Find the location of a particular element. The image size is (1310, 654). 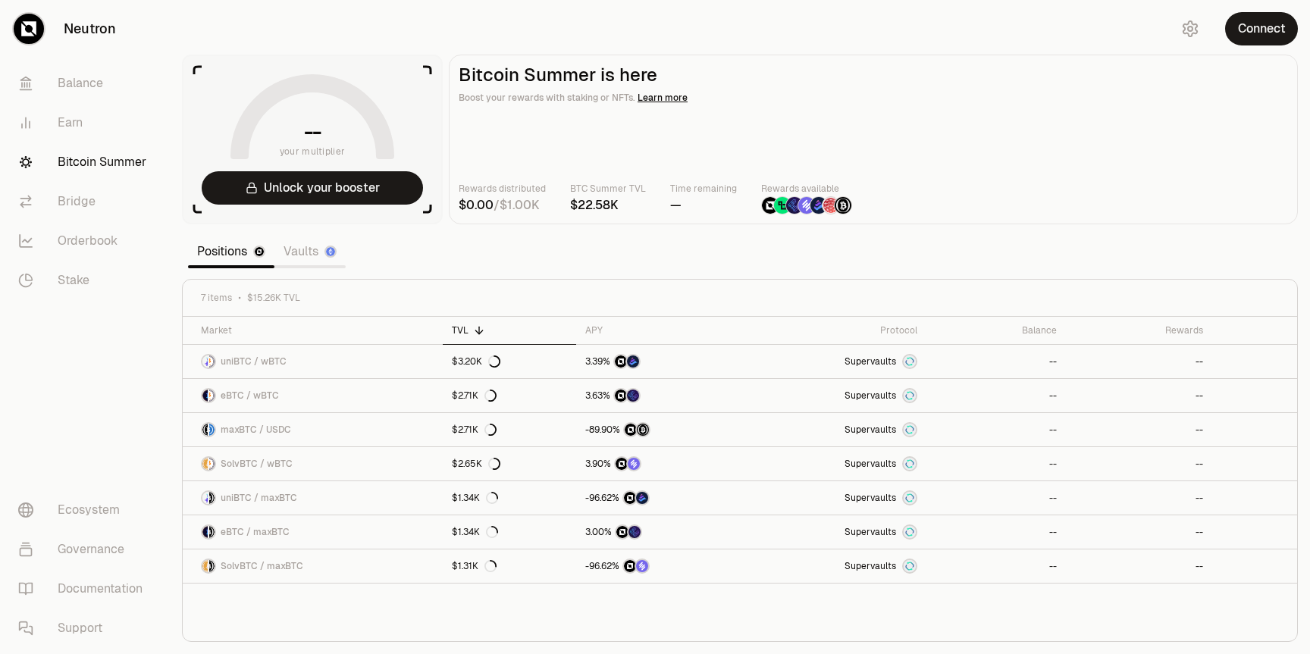

img: Solv Points is located at coordinates (634, 464).